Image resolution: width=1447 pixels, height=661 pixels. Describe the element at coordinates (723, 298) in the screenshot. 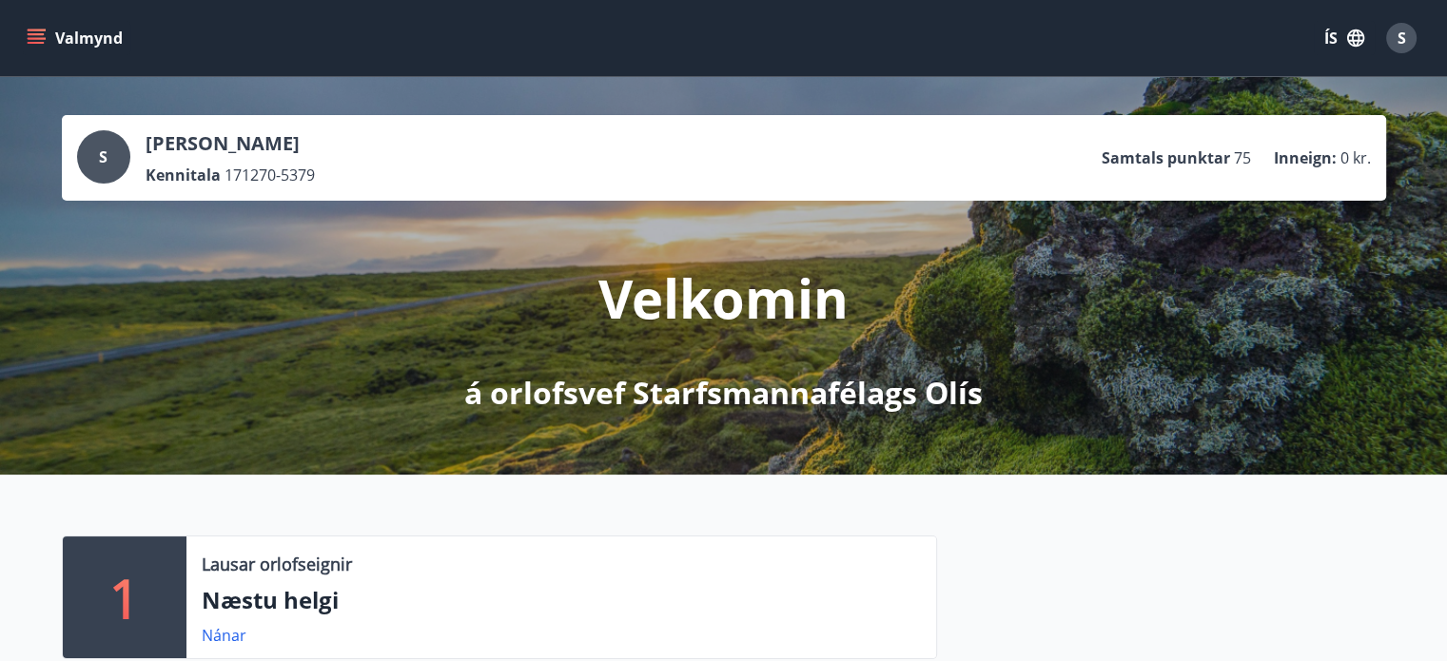

I see `p: Velkomin` at that location.